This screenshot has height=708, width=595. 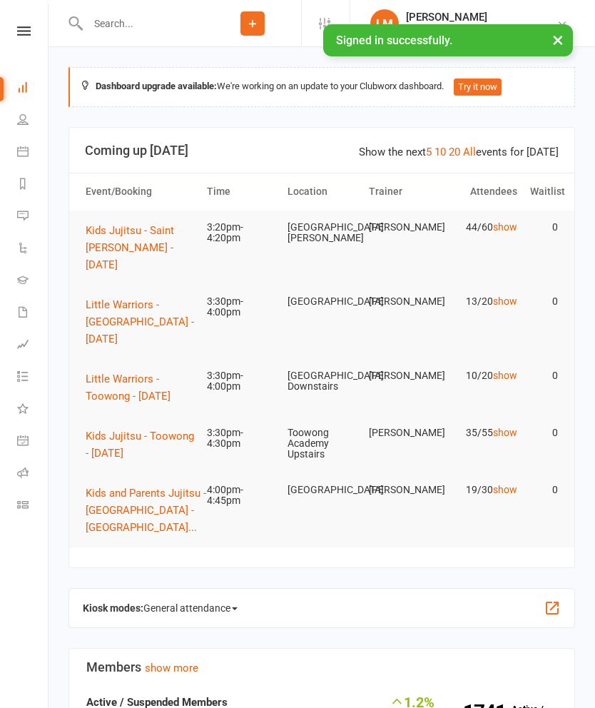 I want to click on td: 4:00pm-4:45pm, so click(x=241, y=495).